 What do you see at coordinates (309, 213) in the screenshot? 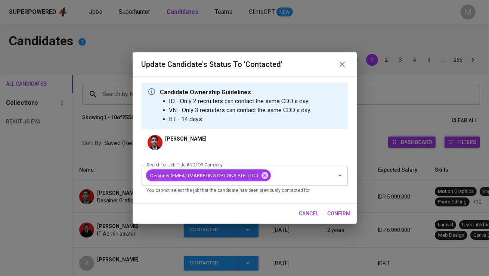
I see `span: cancel` at bounding box center [309, 213].